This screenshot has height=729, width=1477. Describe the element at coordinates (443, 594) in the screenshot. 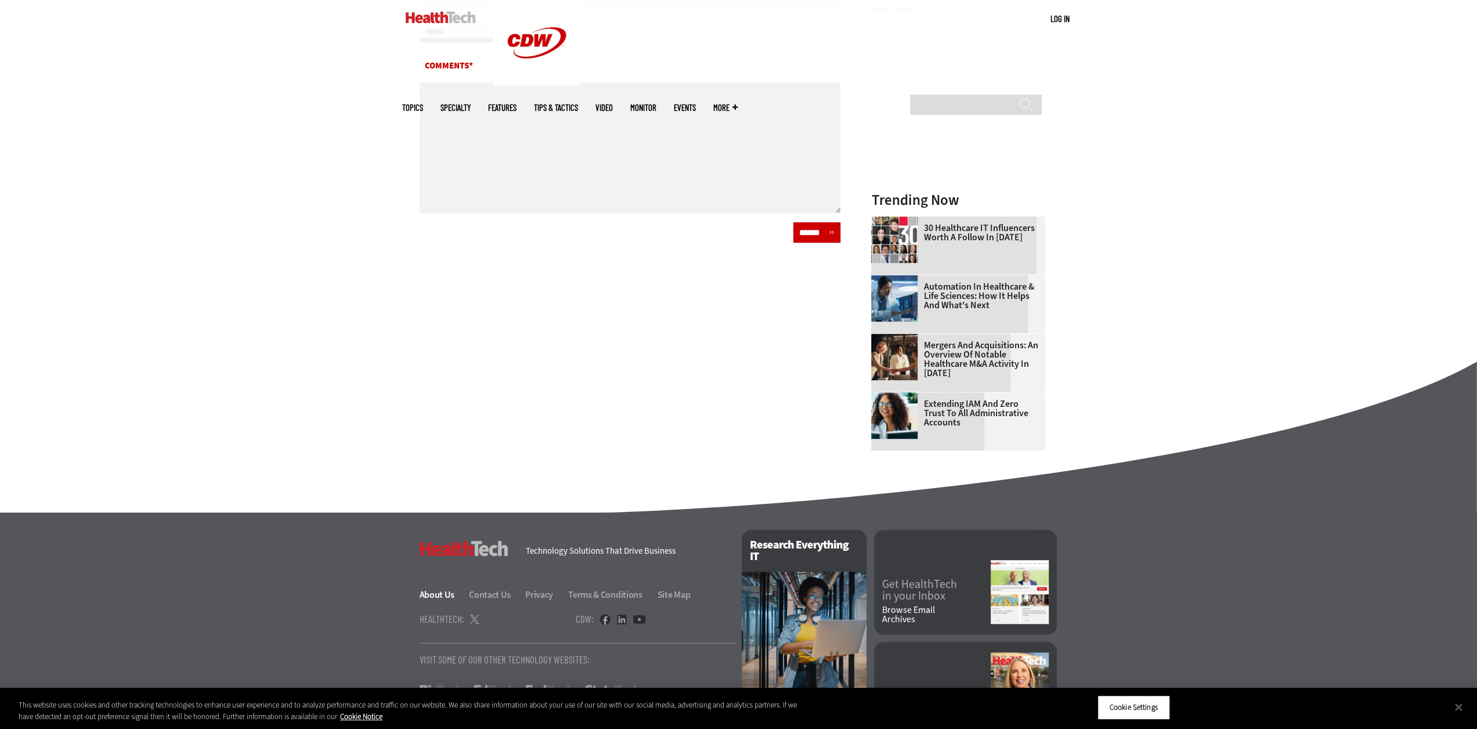

I see `a: About Us` at that location.